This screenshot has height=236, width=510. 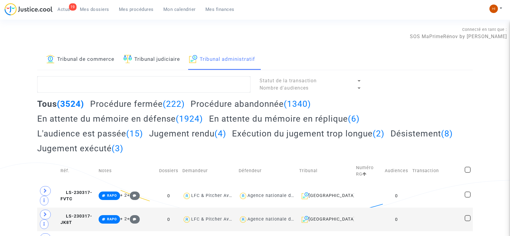 I want to click on span: Mes finances, so click(x=220, y=9).